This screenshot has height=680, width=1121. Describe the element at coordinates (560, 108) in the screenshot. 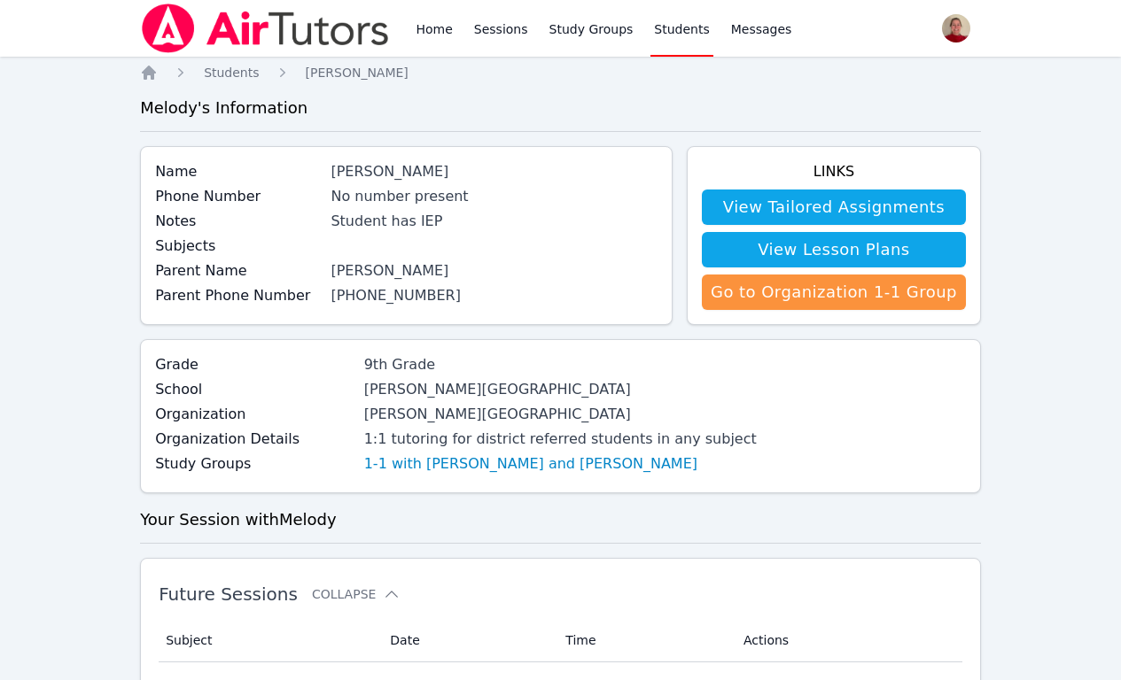

I see `h3: Melody 's Information` at that location.